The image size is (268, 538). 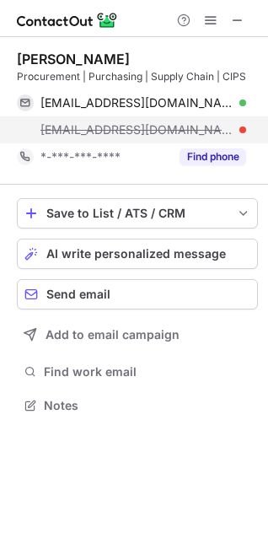 I want to click on img: ContactOut v5.3.10, so click(x=67, y=20).